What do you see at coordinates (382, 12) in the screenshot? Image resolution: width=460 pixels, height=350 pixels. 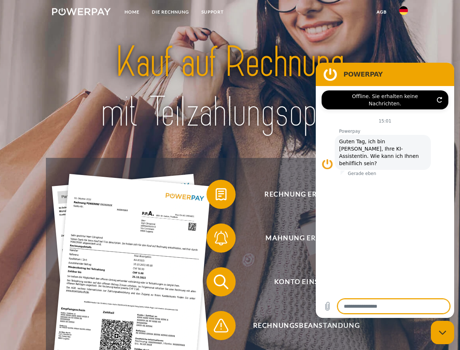 I see `a: agb` at bounding box center [382, 12].